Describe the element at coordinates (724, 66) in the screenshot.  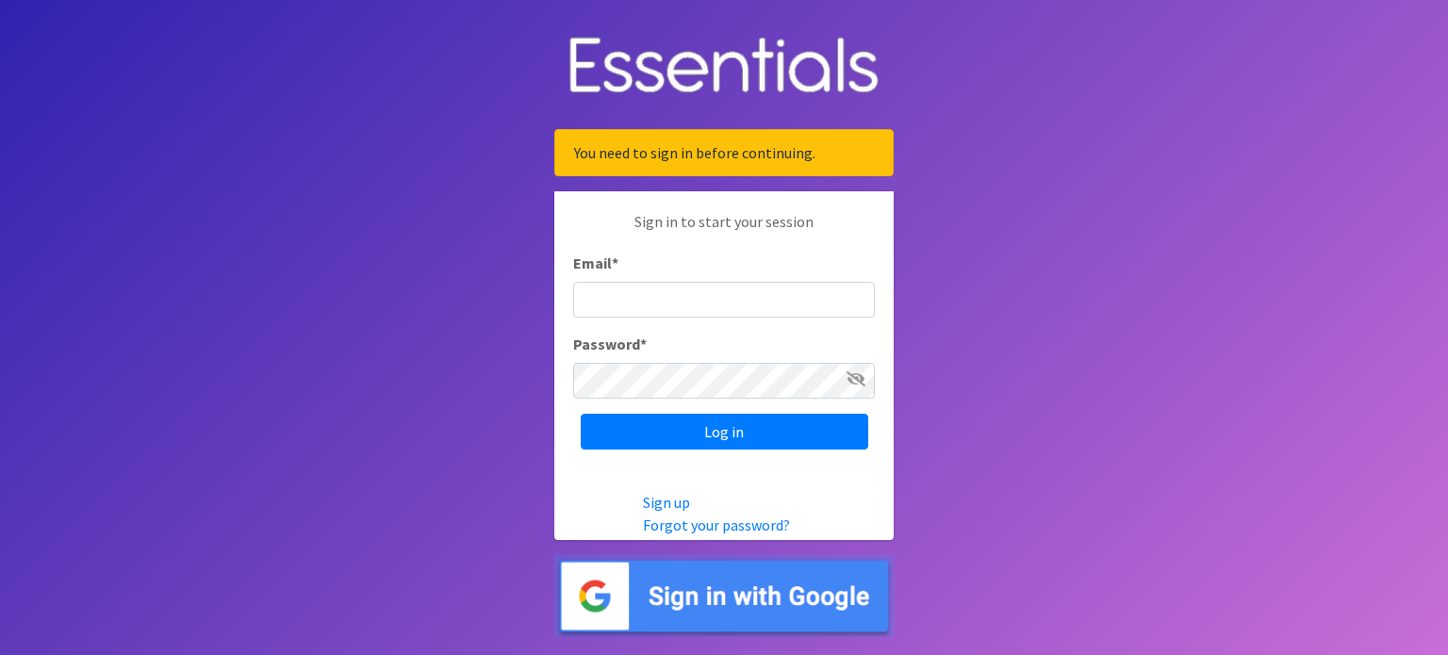
I see `img: Human Essentials` at that location.